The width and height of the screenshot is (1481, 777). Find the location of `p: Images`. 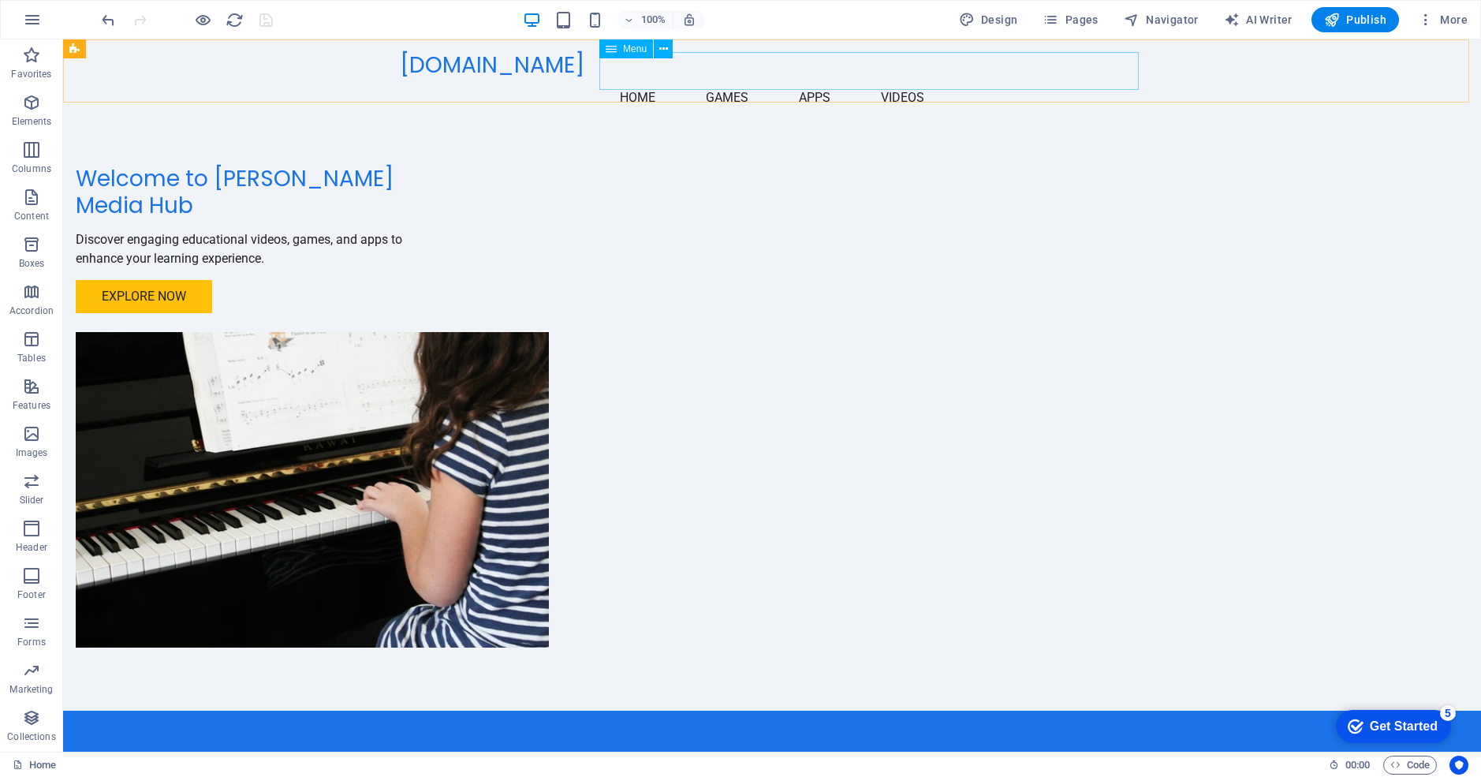

p: Images is located at coordinates (32, 453).